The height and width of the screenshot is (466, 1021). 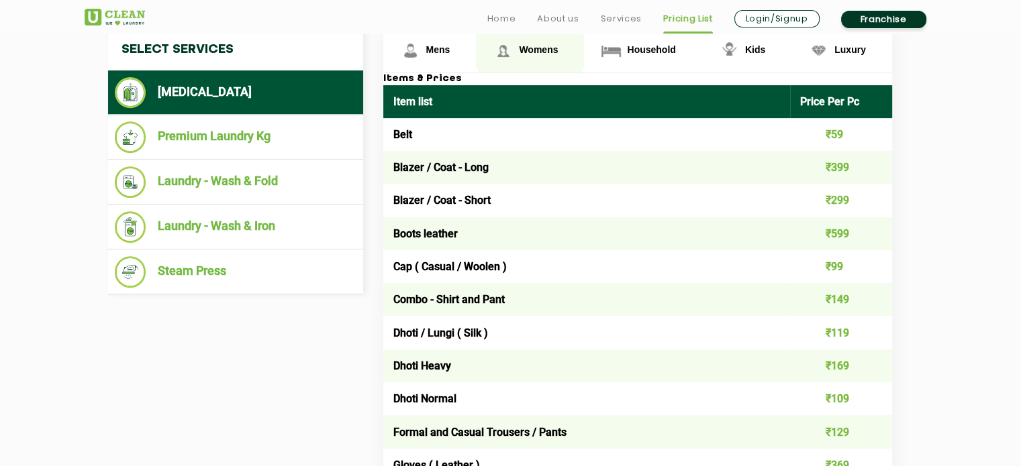 I want to click on td: ₹109, so click(x=841, y=399).